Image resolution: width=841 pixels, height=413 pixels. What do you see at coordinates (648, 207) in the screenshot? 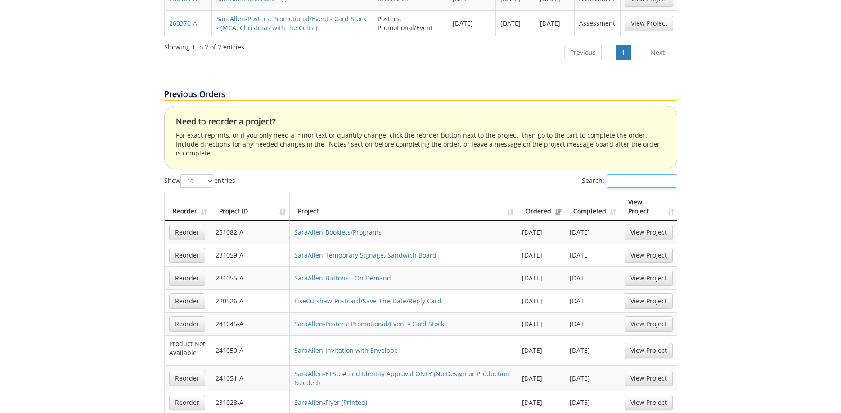
I see `th: View Project: activate to sort column ascending` at bounding box center [648, 207].